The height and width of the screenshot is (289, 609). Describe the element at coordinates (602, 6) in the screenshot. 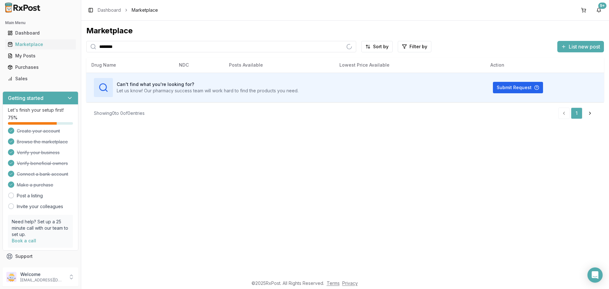

I see `div: 9+` at that location.